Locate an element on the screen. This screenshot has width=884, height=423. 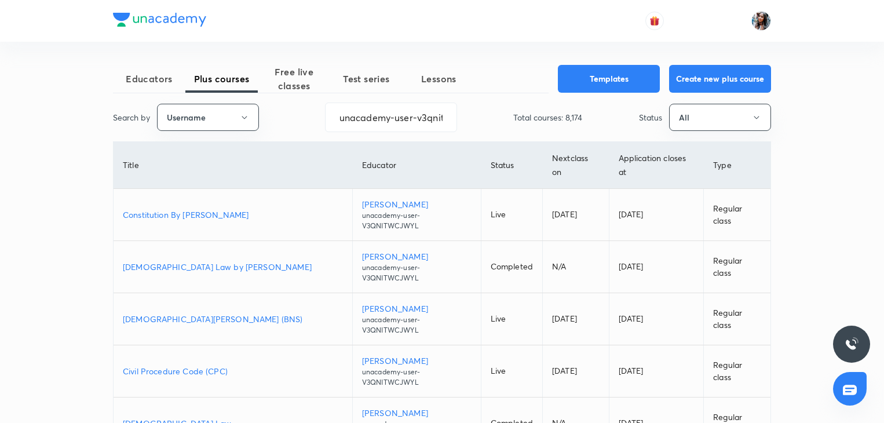
img: Neha Kardam is located at coordinates (762, 21).